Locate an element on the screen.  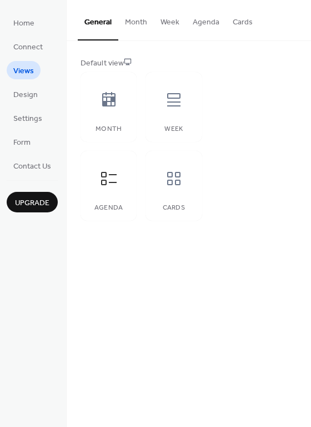
a: Home is located at coordinates (24, 22).